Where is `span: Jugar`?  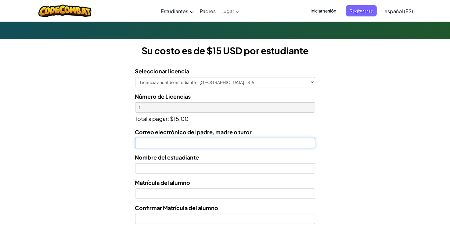 span: Jugar is located at coordinates (228, 11).